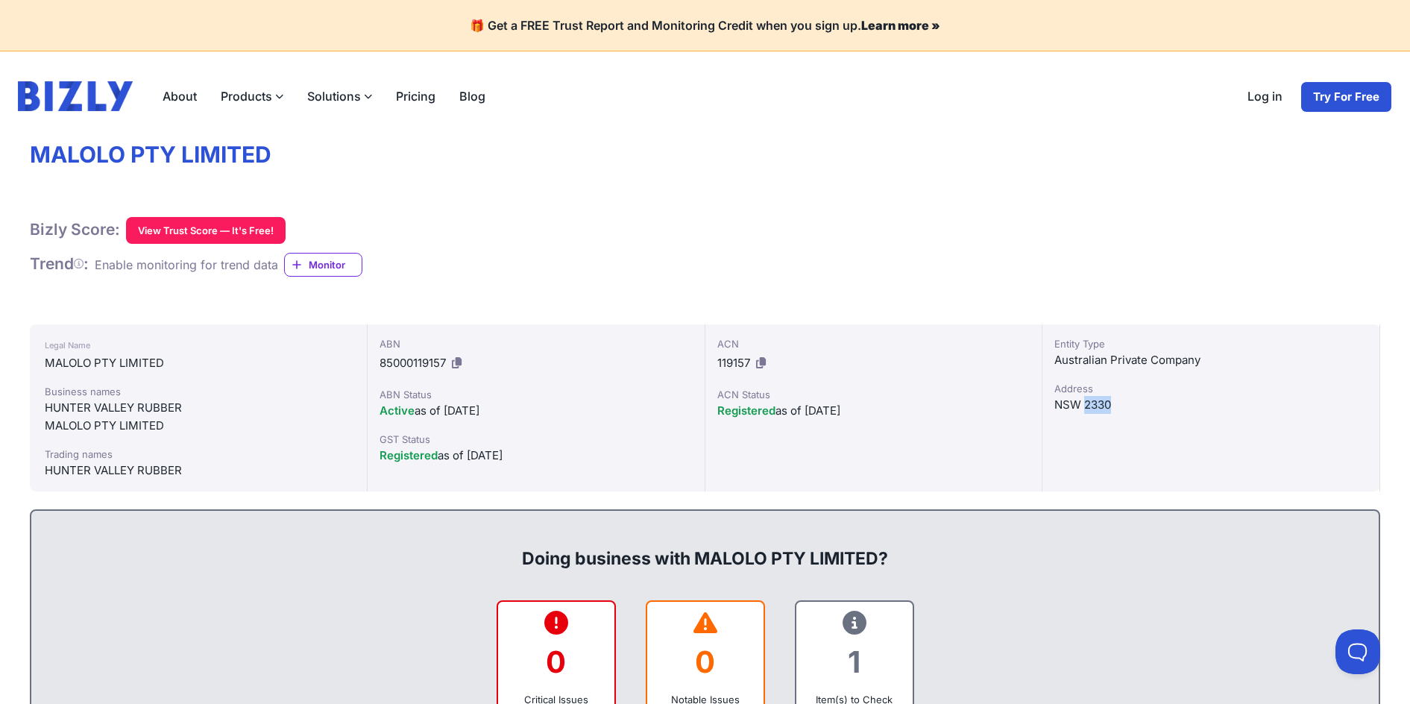  What do you see at coordinates (412, 363) in the screenshot?
I see `span: 85000119157` at bounding box center [412, 363].